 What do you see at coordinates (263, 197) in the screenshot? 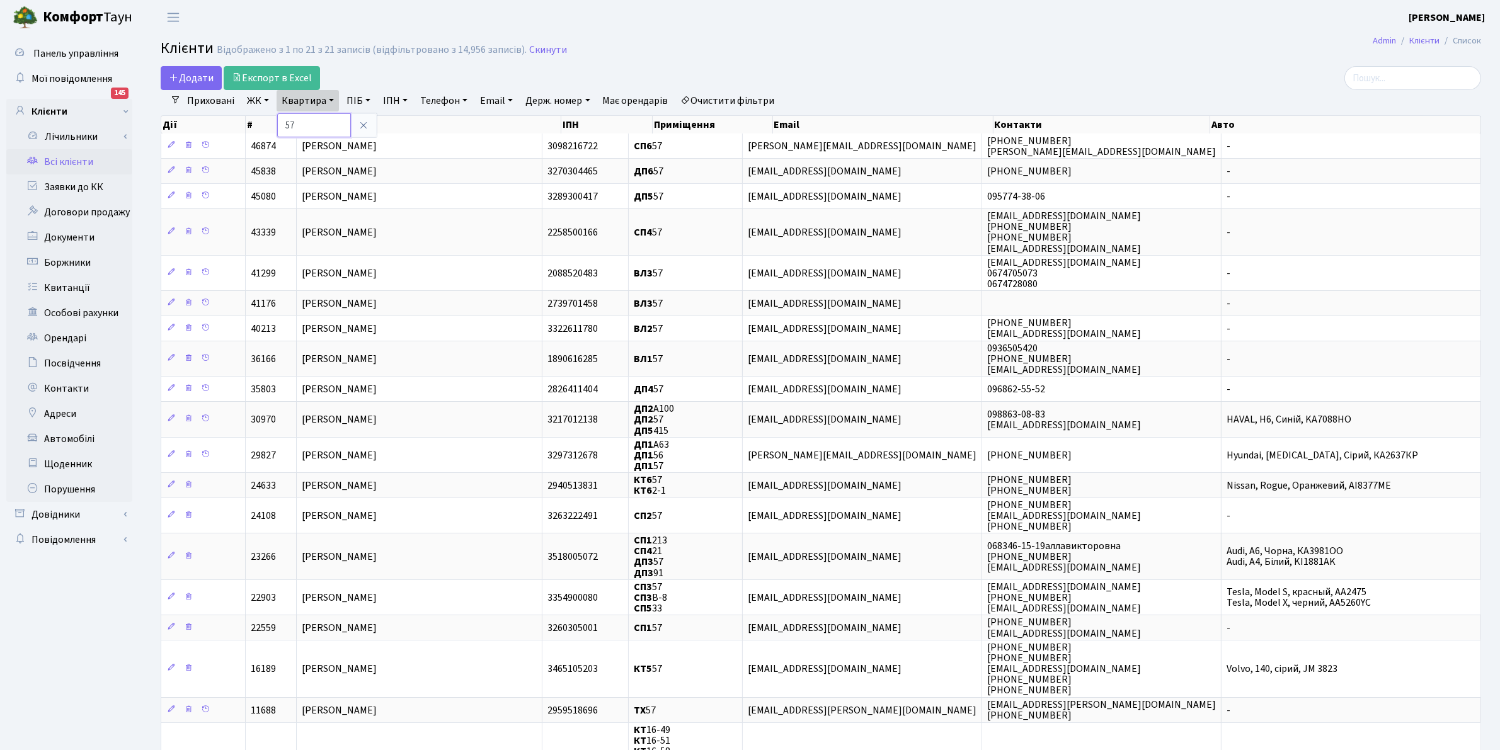
I see `span: 45080` at bounding box center [263, 197].